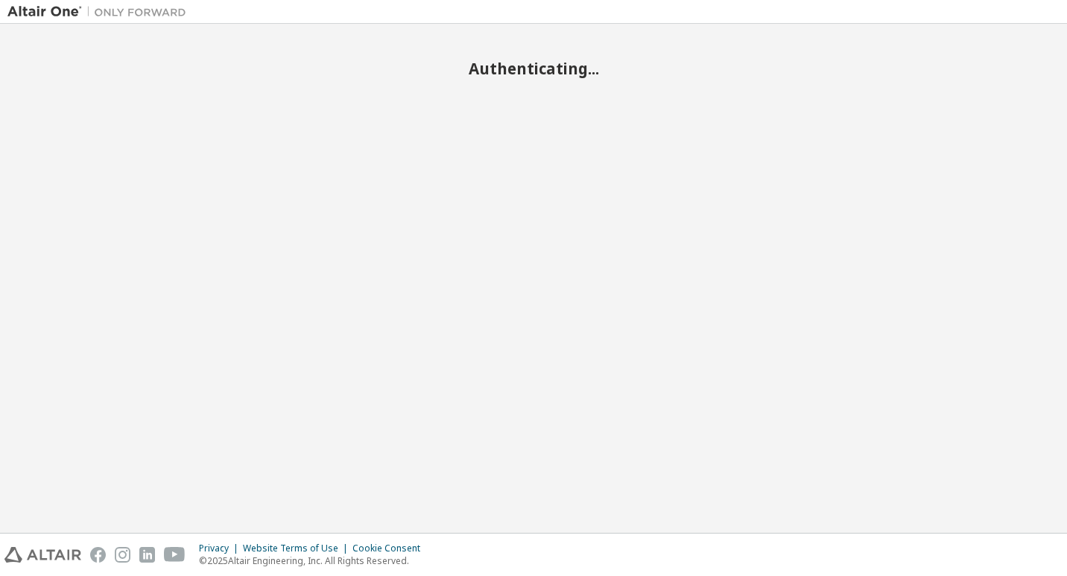 This screenshot has height=576, width=1067. I want to click on img: facebook.svg, so click(98, 555).